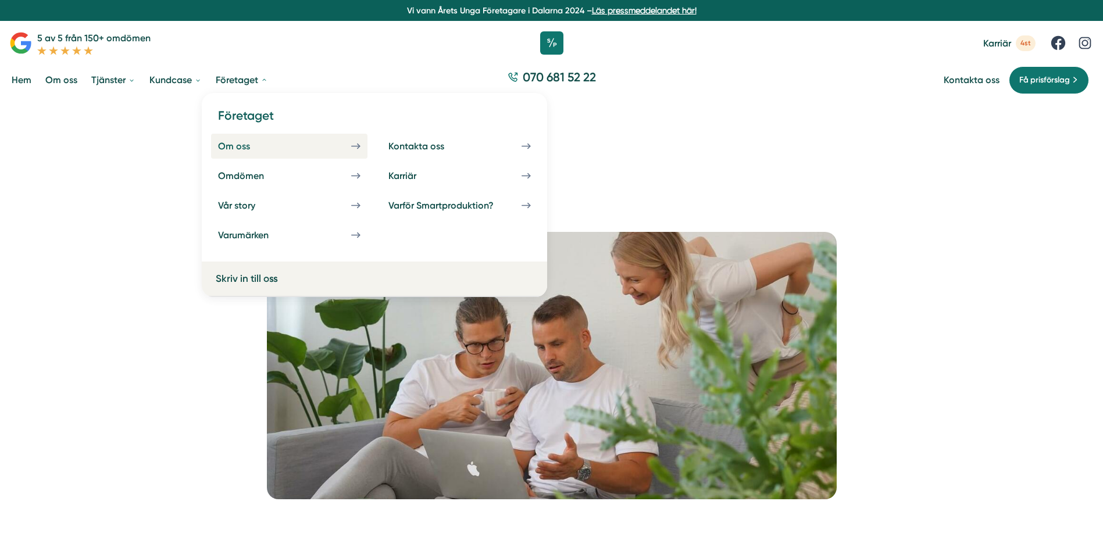 This screenshot has width=1103, height=537. Describe the element at coordinates (416, 176) in the screenshot. I see `div: Karriär` at that location.